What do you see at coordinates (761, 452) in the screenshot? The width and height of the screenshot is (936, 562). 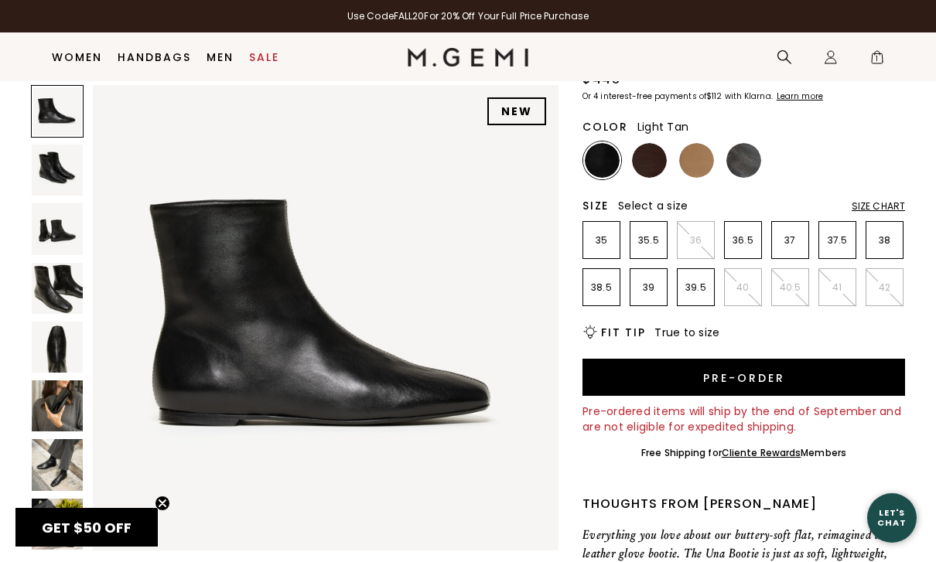 I see `a: Cliente Rewards` at bounding box center [761, 452].